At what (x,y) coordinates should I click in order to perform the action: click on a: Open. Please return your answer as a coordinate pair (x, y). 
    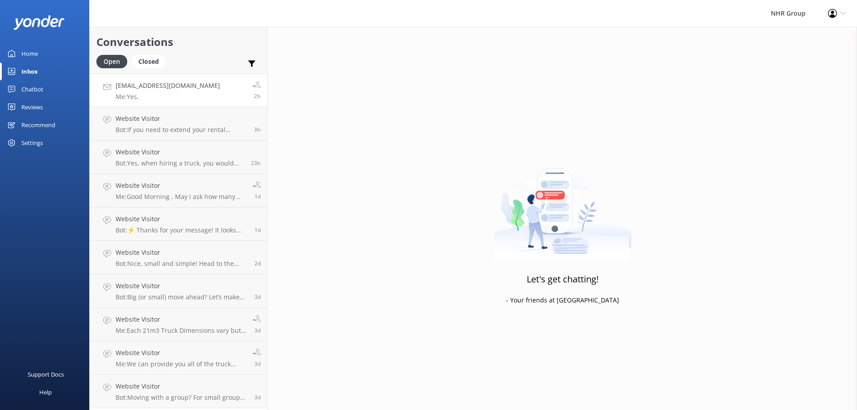
    Looking at the image, I should click on (114, 61).